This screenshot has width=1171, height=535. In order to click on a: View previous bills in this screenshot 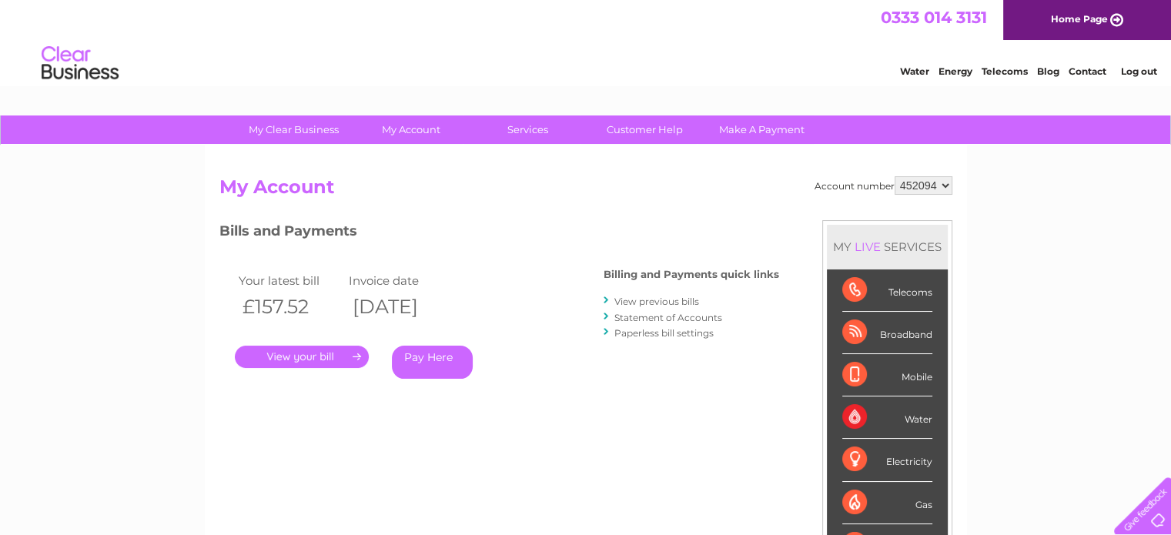, I will do `click(657, 301)`.